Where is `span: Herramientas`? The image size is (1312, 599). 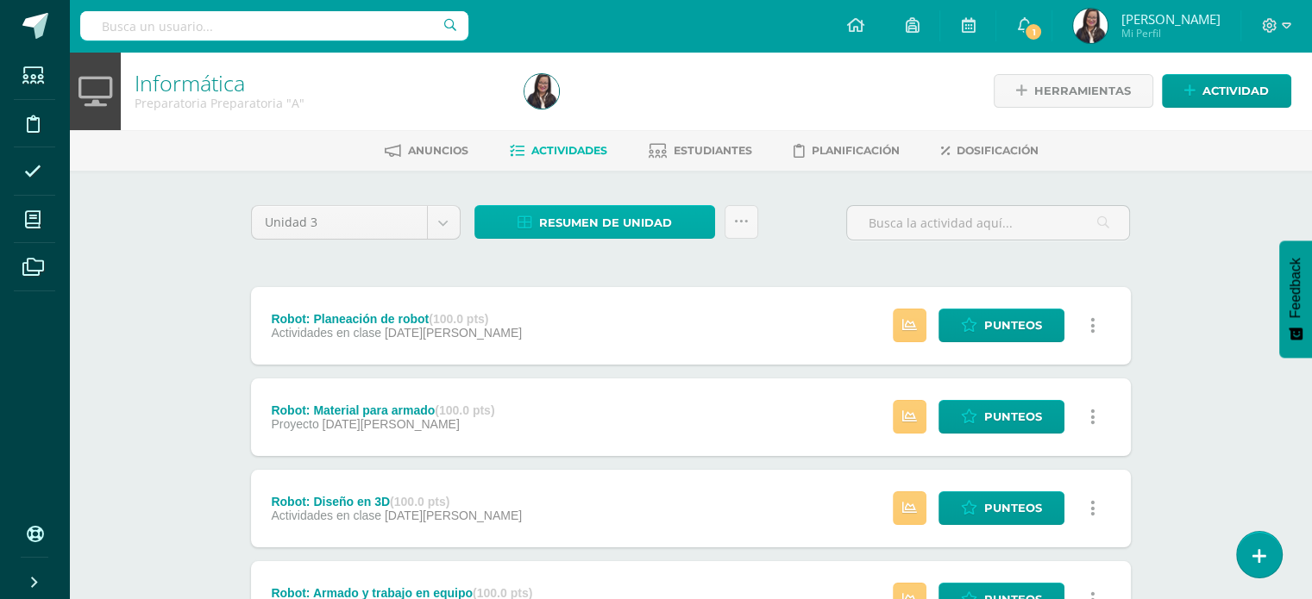 span: Herramientas is located at coordinates (1082, 91).